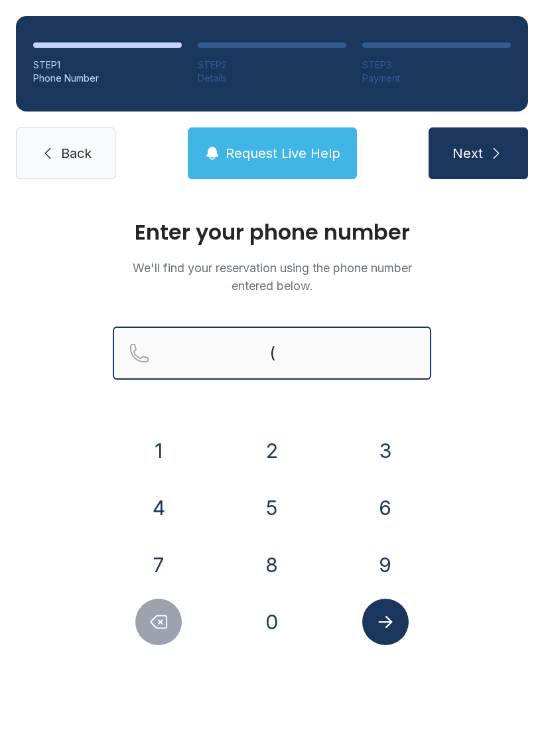  I want to click on button: 9, so click(385, 565).